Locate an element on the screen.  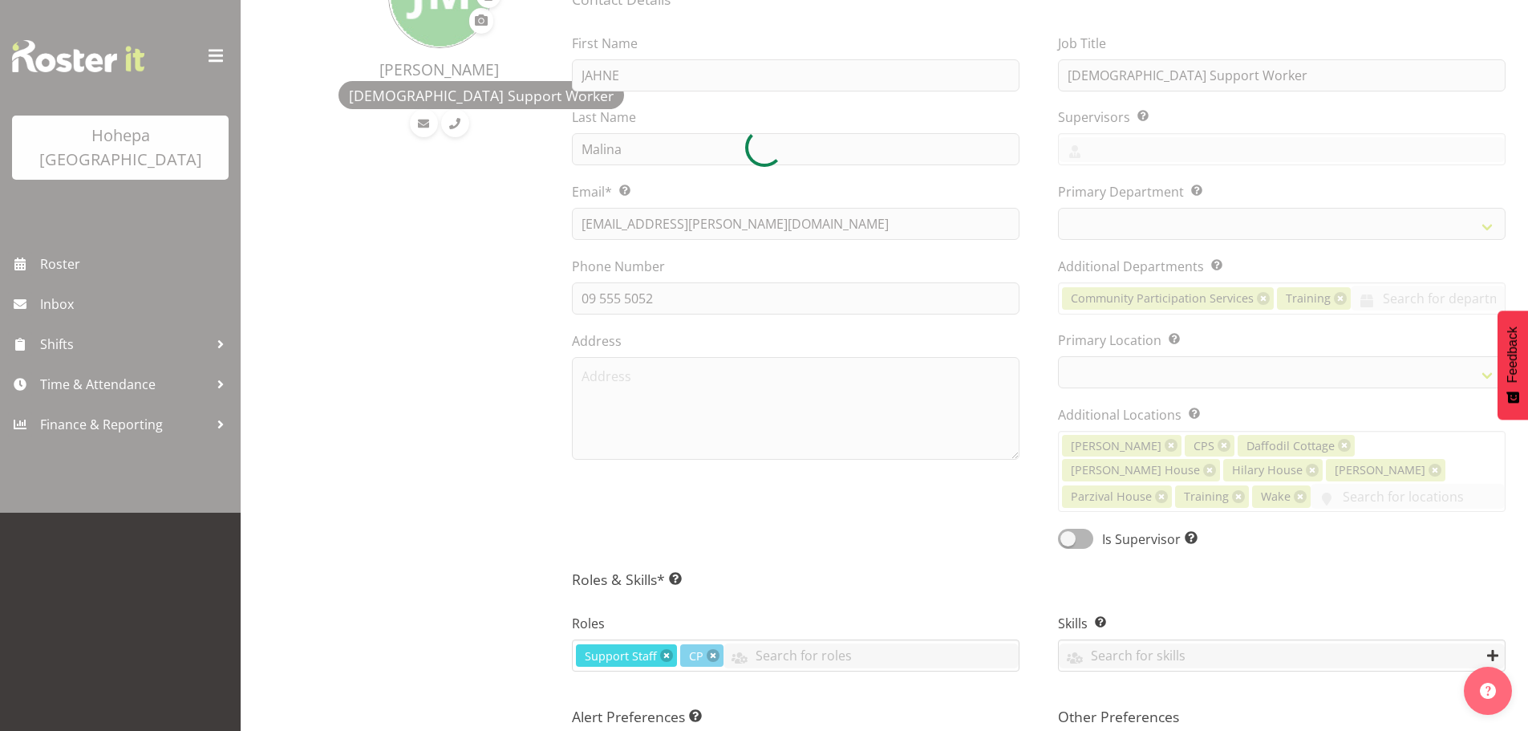
input: Search for roles is located at coordinates (871, 655).